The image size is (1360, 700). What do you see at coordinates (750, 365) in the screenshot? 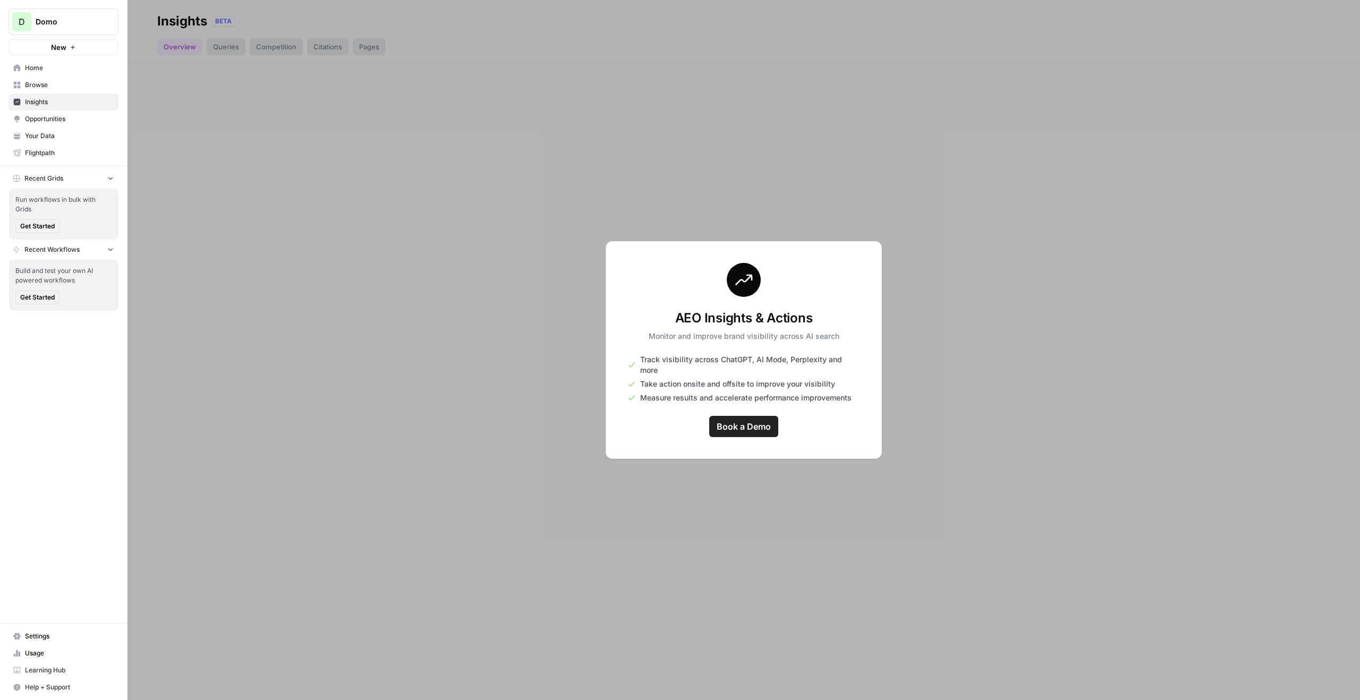
I see `span: Track visibility across ChatGPT, AI Mode, Perplexity and more` at bounding box center [750, 365].